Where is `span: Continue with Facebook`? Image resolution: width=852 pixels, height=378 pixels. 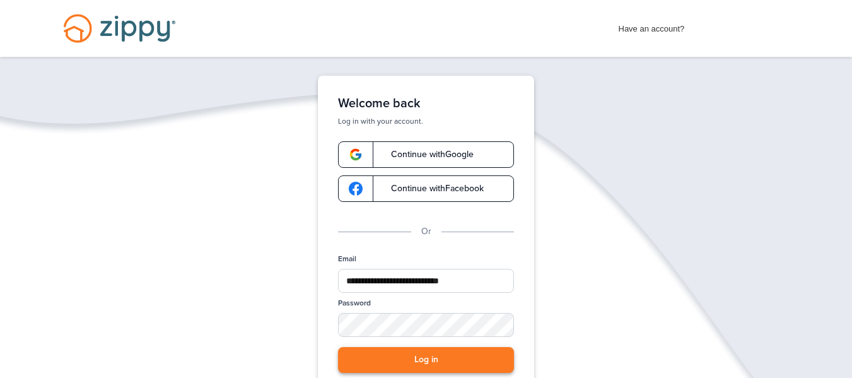 span: Continue with Facebook is located at coordinates (431, 189).